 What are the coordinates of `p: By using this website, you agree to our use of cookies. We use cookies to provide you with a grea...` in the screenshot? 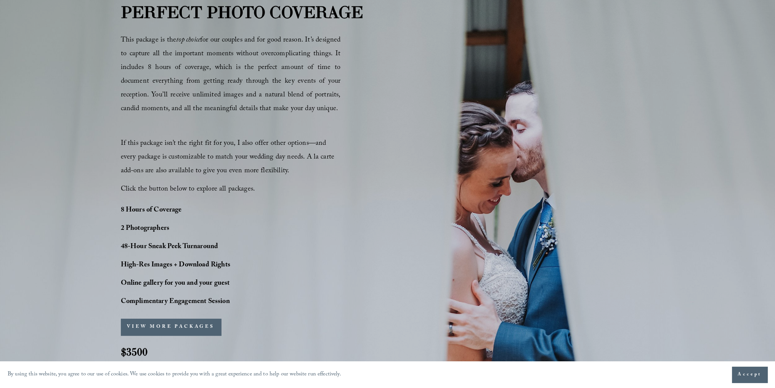 It's located at (174, 375).